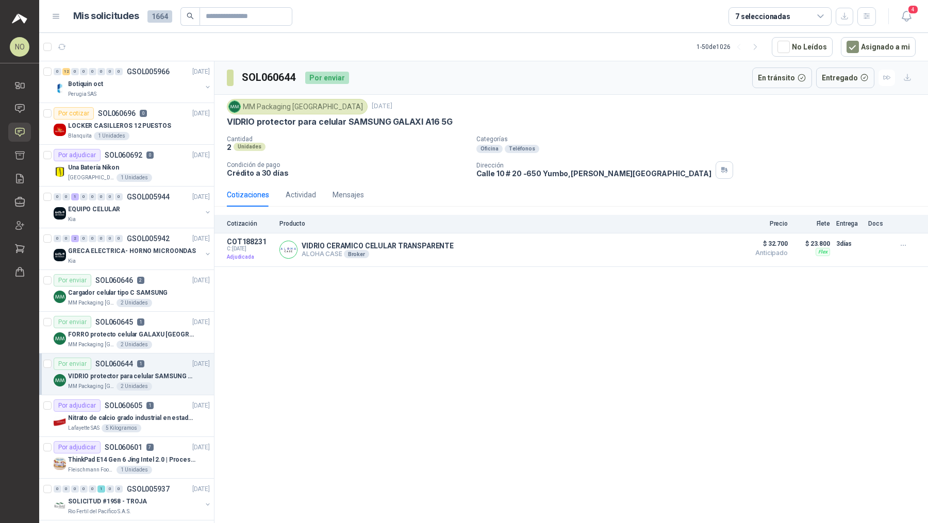 The height and width of the screenshot is (523, 928). What do you see at coordinates (141, 322) in the screenshot?
I see `p: 1` at bounding box center [141, 322].